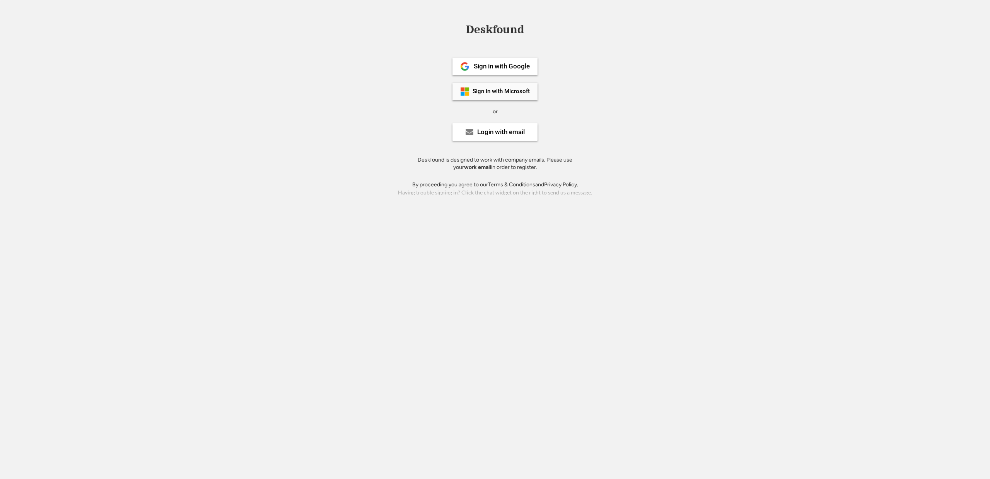  Describe the element at coordinates (495, 112) in the screenshot. I see `div: or` at that location.